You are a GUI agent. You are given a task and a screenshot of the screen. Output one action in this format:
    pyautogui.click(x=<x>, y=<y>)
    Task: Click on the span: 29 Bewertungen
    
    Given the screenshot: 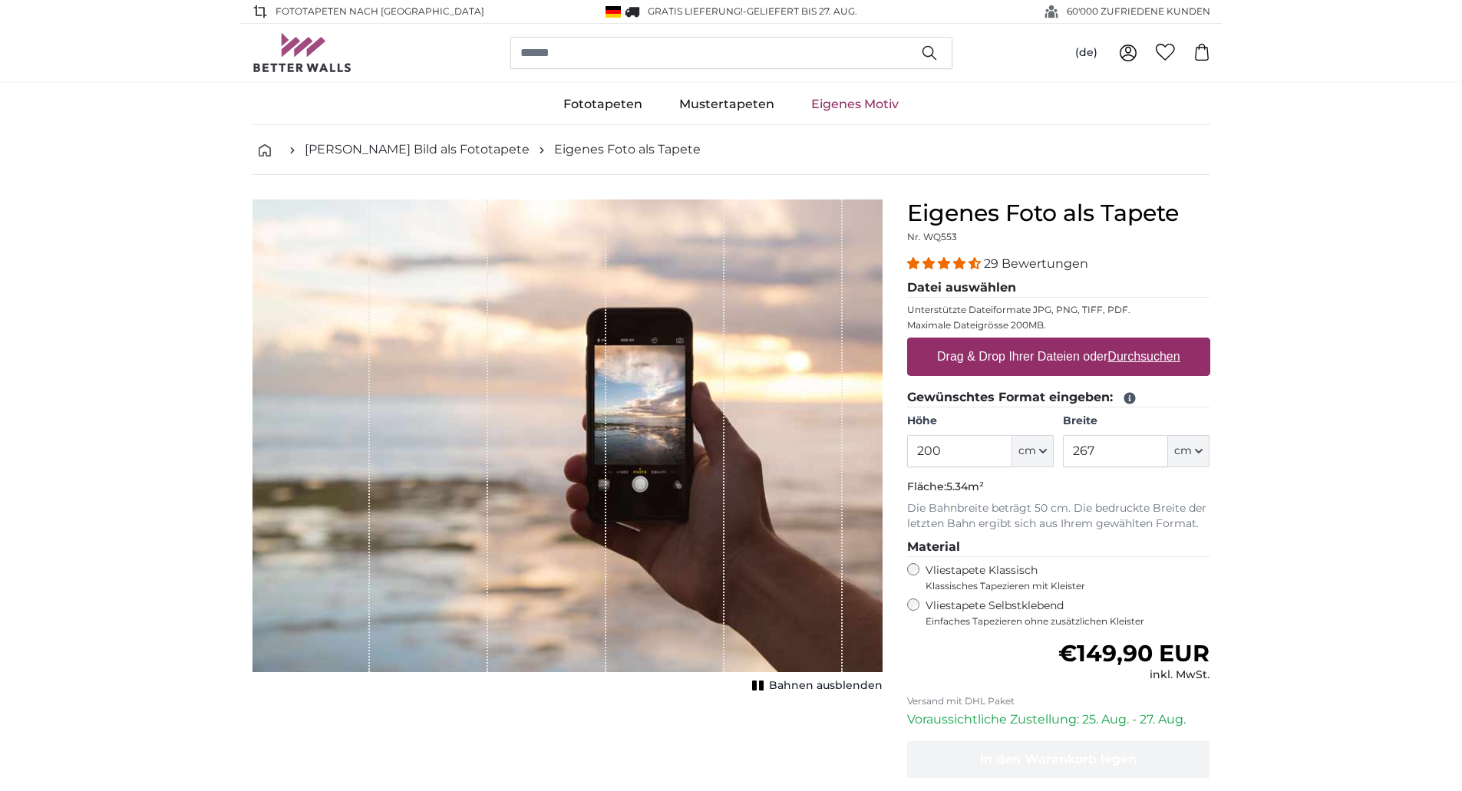 What is the action you would take?
    pyautogui.click(x=1036, y=263)
    